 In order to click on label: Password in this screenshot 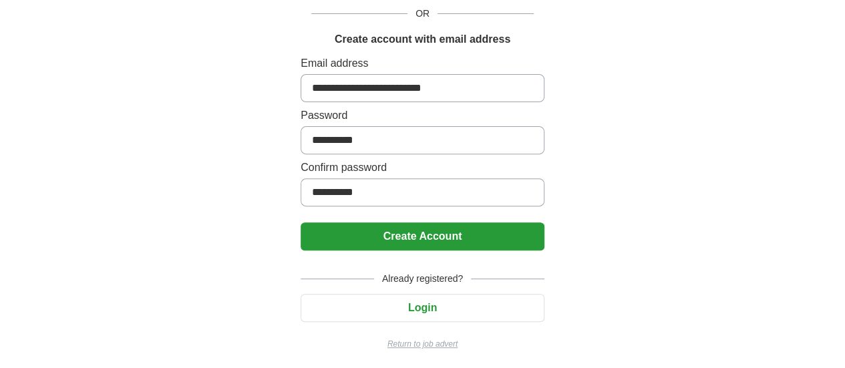, I will do `click(422, 116)`.